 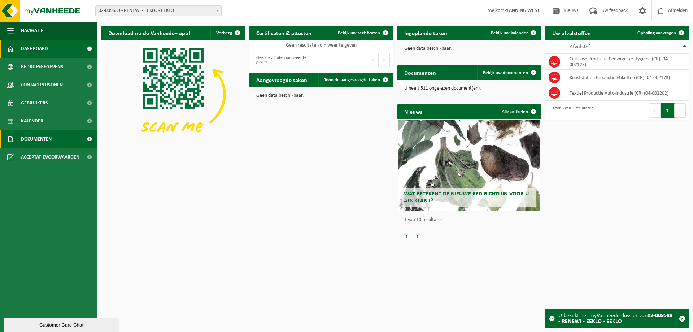 What do you see at coordinates (413, 111) in the screenshot?
I see `h2: Nieuws` at bounding box center [413, 111].